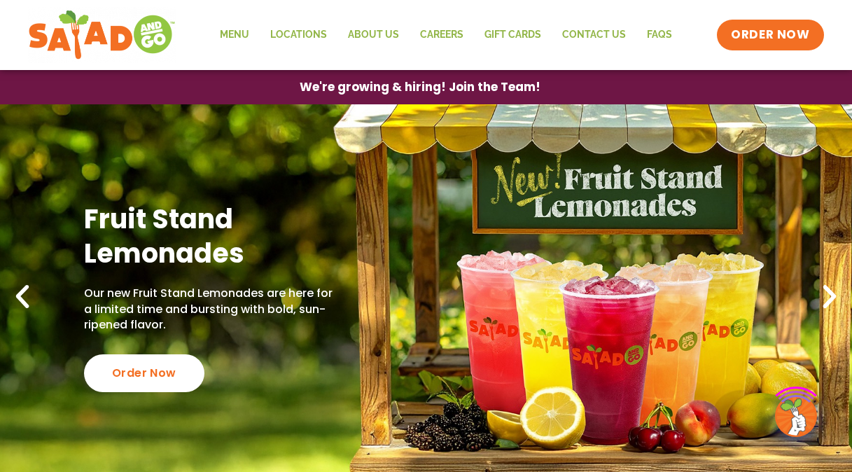 The height and width of the screenshot is (472, 852). I want to click on nav: Menu, so click(446, 35).